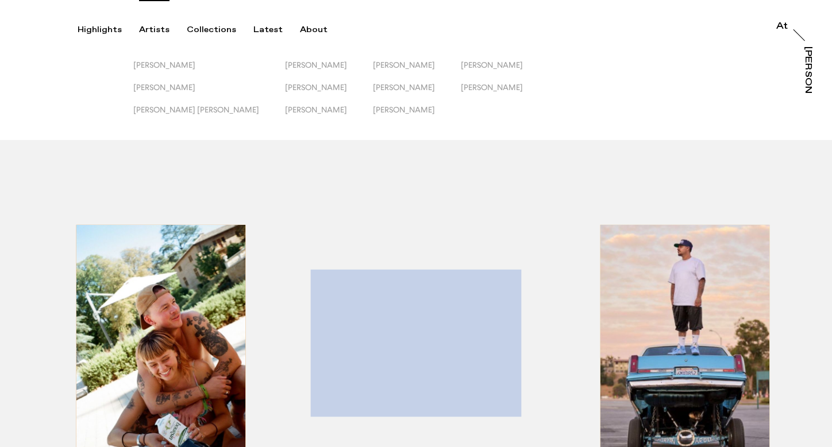 This screenshot has height=447, width=832. I want to click on div: Latest, so click(268, 30).